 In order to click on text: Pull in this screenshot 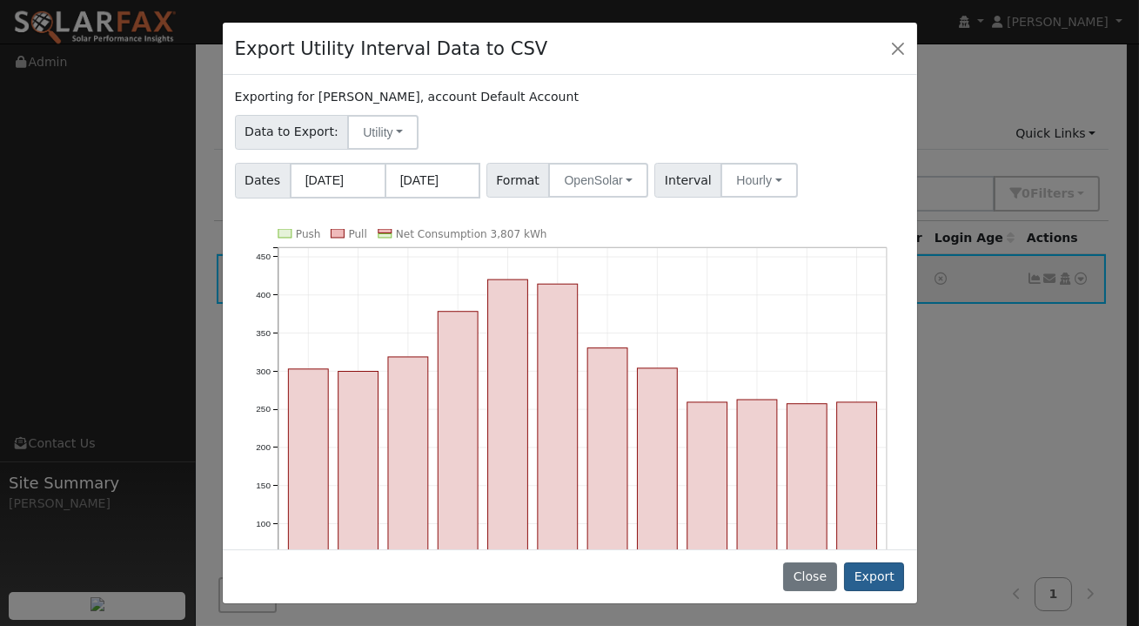, I will do `click(357, 234)`.